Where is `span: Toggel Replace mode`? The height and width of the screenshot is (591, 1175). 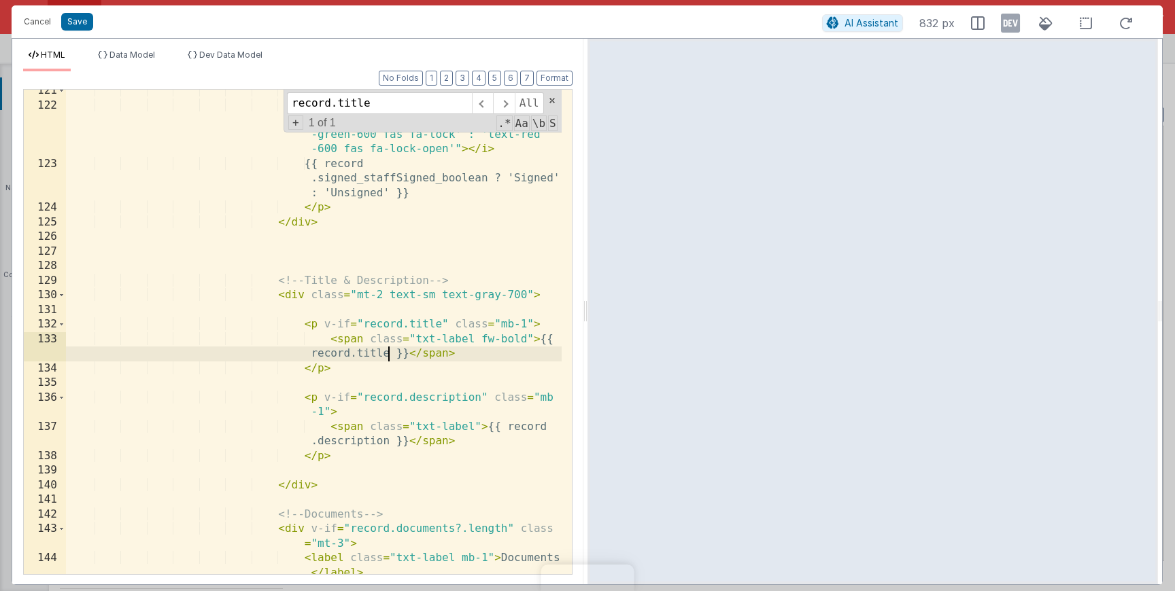 span: Toggel Replace mode is located at coordinates (296, 122).